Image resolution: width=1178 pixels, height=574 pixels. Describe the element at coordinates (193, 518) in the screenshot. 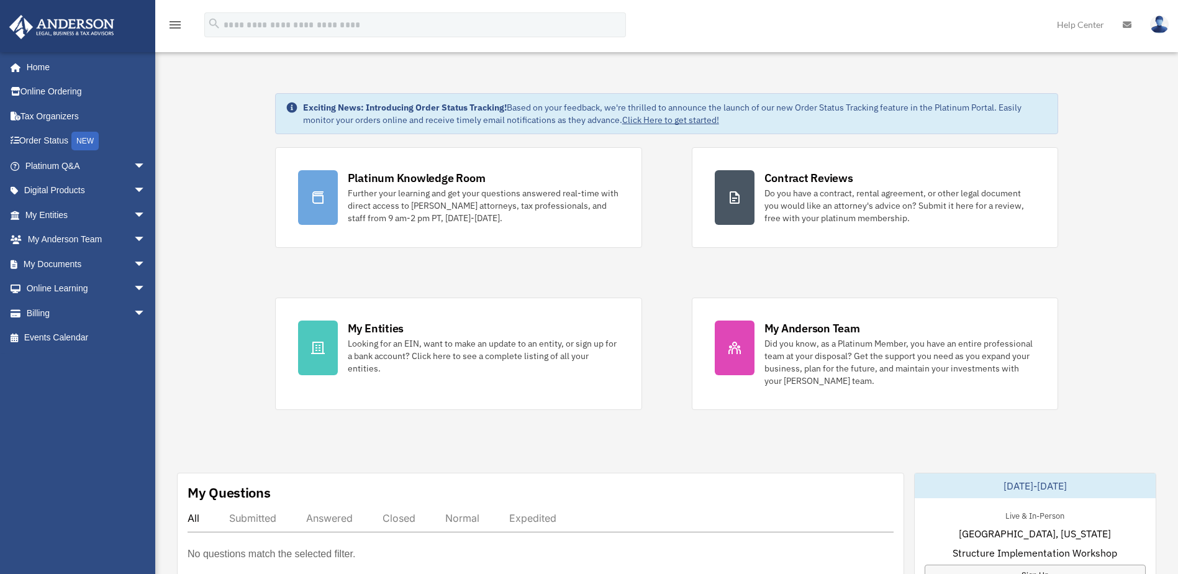

I see `div: All` at that location.